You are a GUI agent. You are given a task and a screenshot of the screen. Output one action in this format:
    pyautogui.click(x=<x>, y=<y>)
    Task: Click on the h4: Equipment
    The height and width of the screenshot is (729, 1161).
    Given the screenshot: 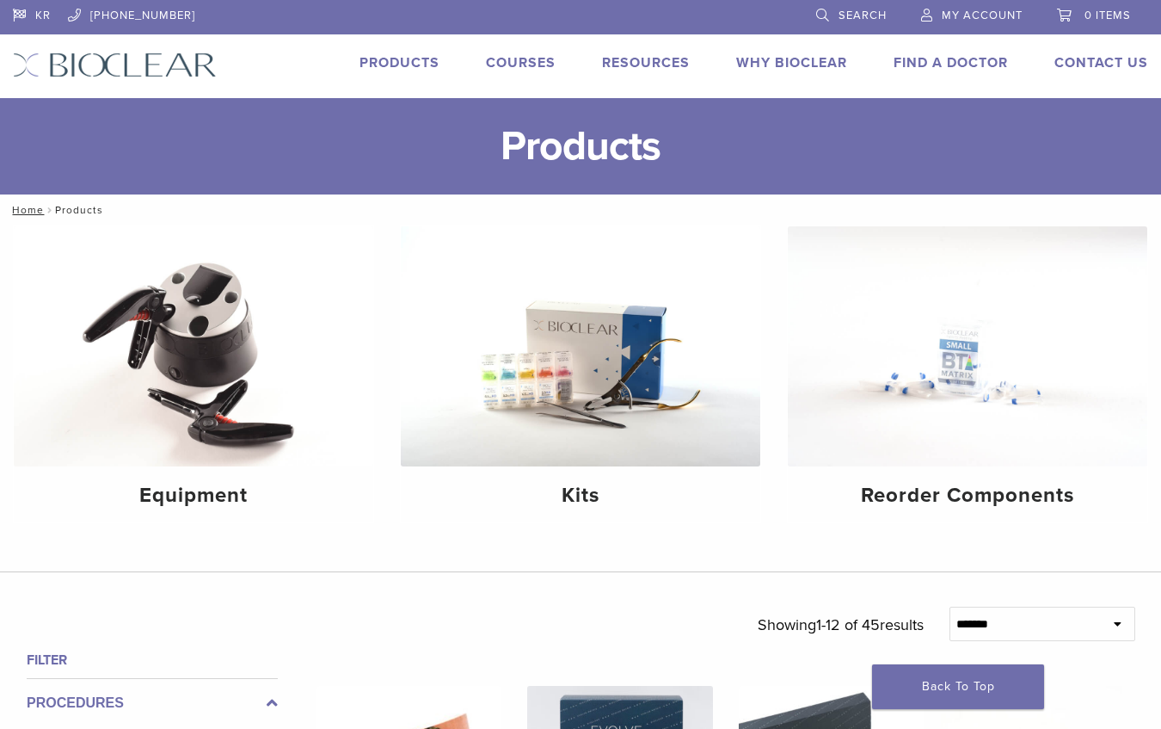 What is the action you would take?
    pyautogui.click(x=194, y=495)
    